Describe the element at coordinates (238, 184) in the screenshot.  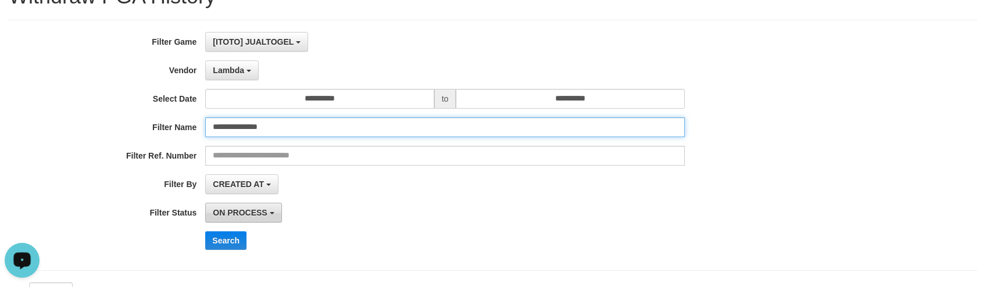
I see `span: CREATED AT` at that location.